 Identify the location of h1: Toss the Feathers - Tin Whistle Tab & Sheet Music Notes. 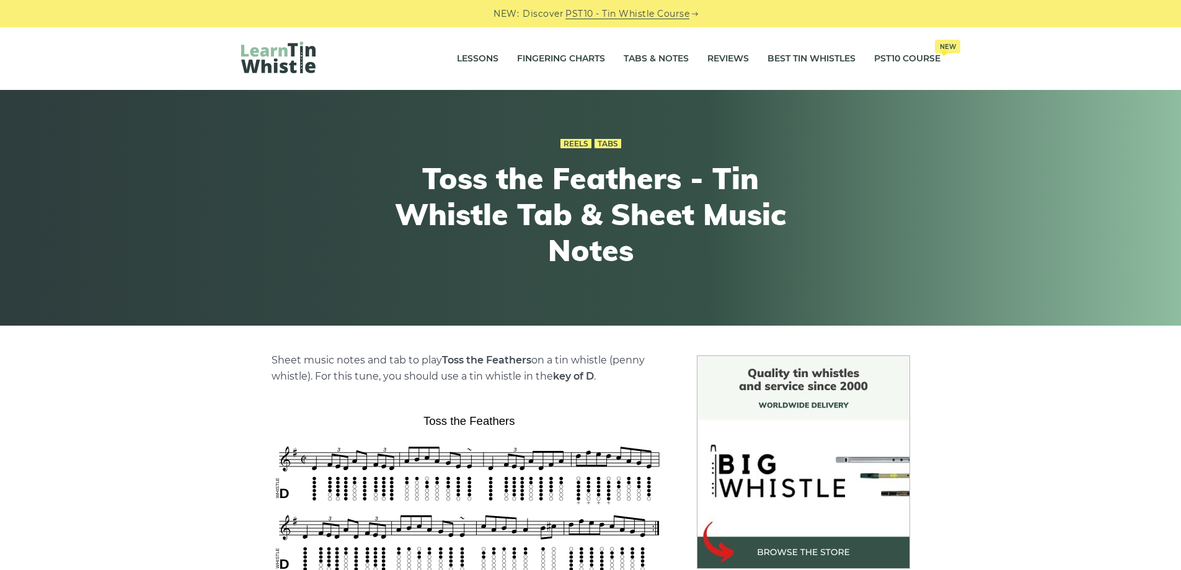
(591, 214).